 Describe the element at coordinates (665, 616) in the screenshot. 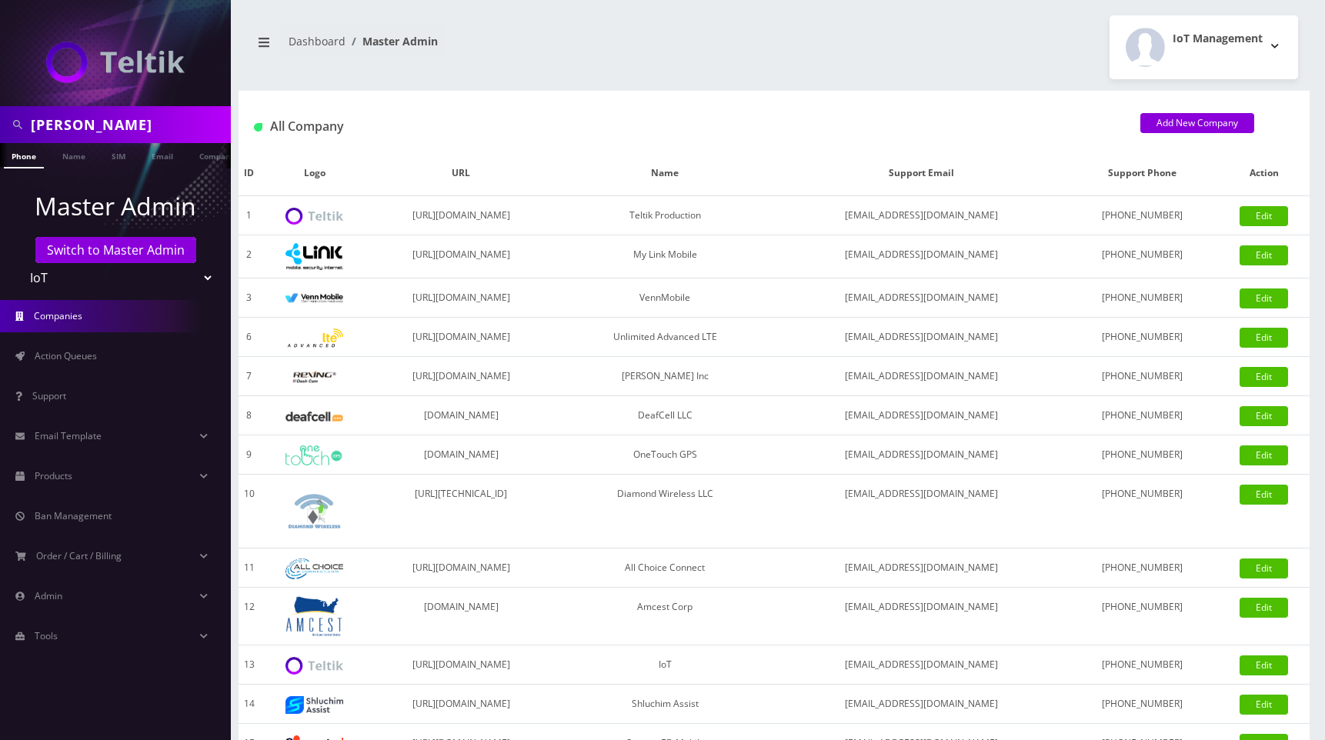

I see `td: Amcest Corp` at that location.